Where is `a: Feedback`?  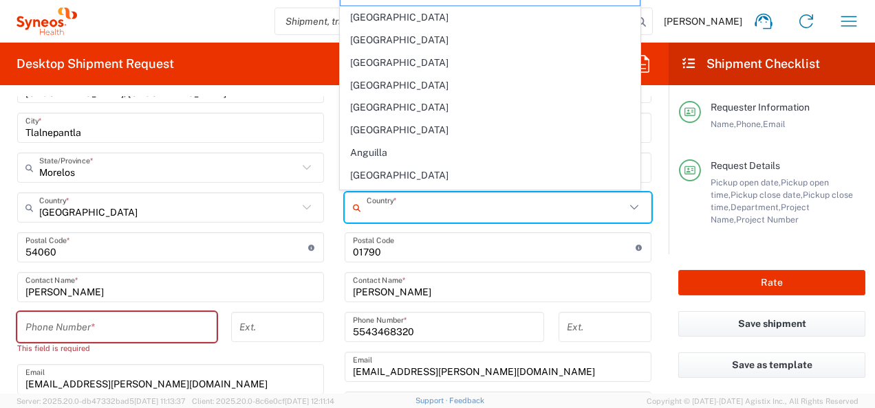
a: Feedback is located at coordinates (466, 401).